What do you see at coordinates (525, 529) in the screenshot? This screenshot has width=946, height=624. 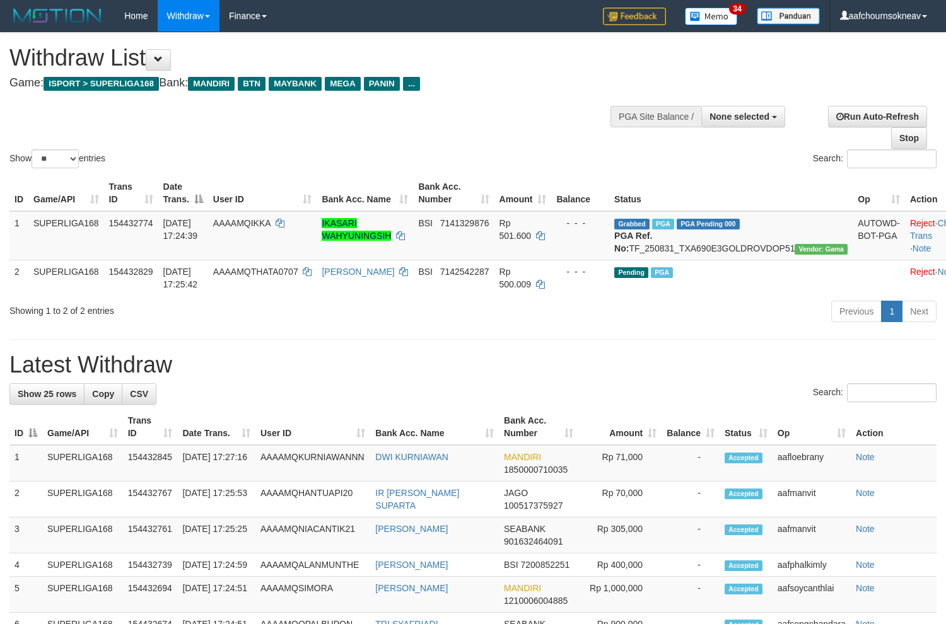 I see `span: SEABANK` at bounding box center [525, 529].